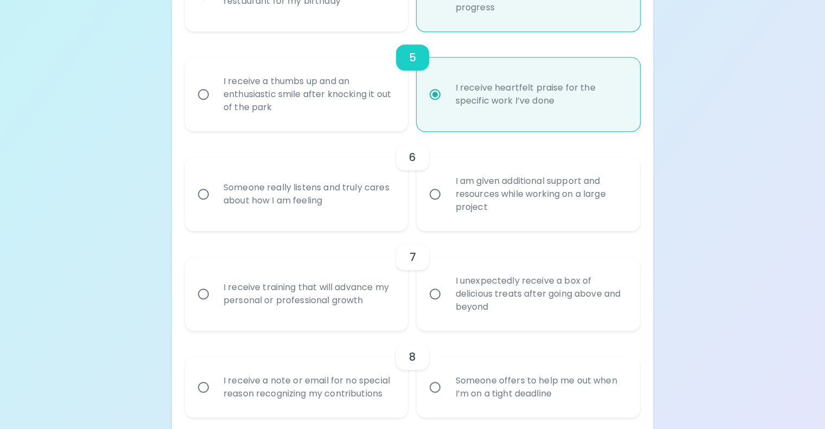  I want to click on h6: 5, so click(412, 57).